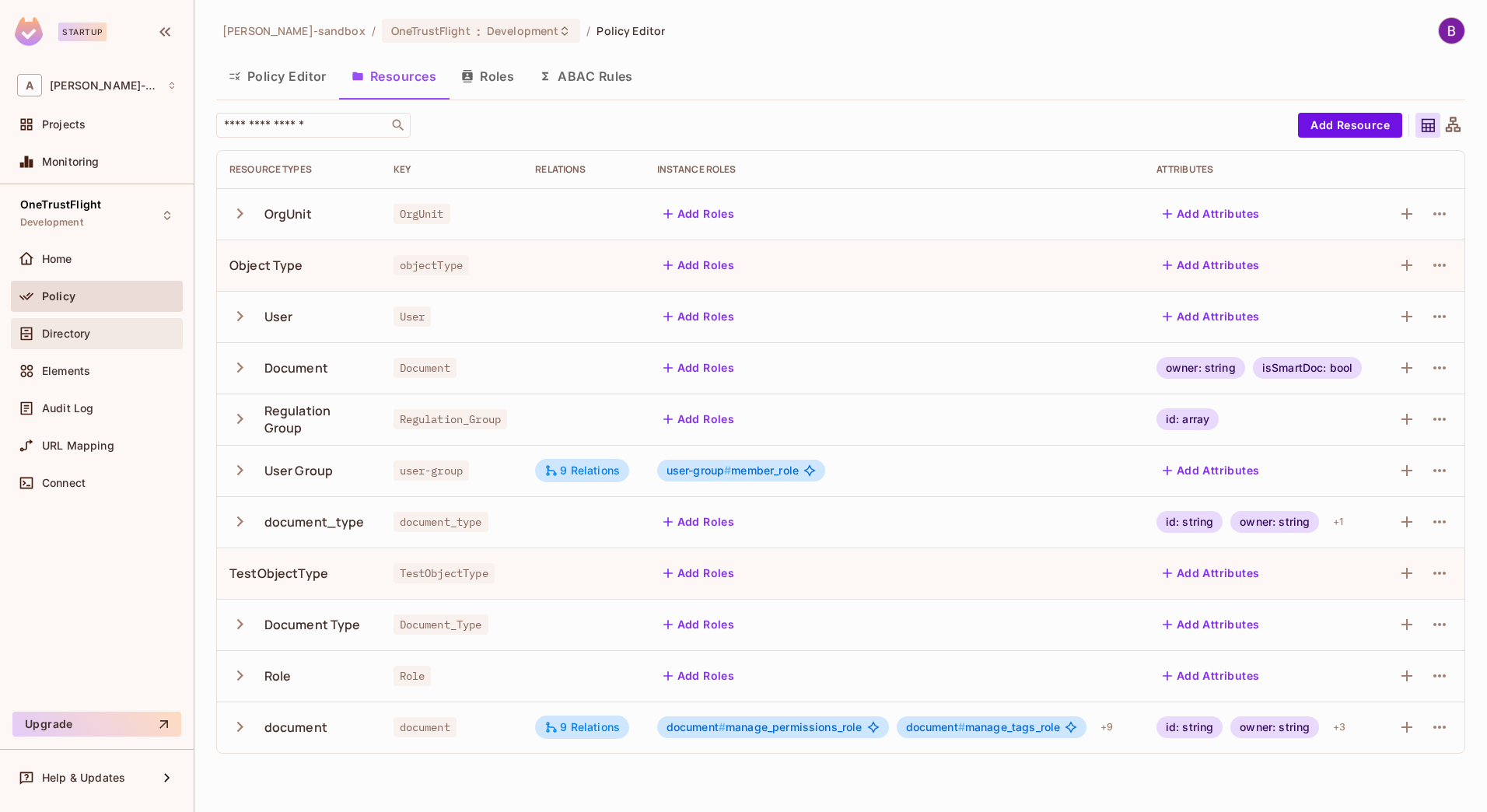  Describe the element at coordinates (84, 778) in the screenshot. I see `span: Help & Updates` at that location.